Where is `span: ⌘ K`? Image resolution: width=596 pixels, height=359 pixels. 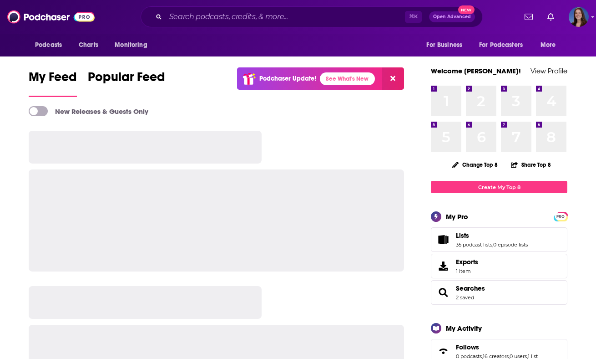
span: ⌘ K is located at coordinates (413, 17).